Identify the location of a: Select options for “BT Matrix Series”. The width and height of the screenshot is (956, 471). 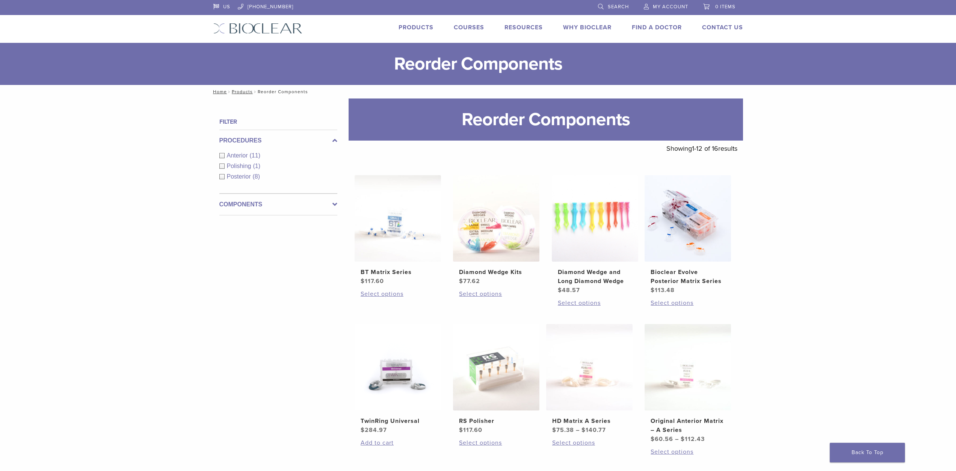
(398, 294).